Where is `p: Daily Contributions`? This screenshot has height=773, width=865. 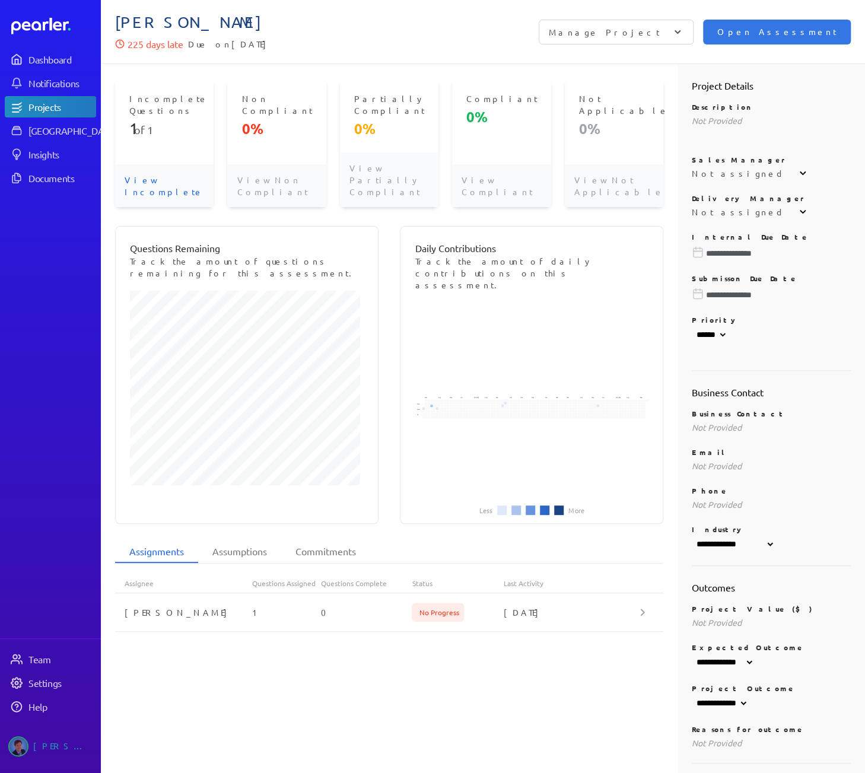
p: Daily Contributions is located at coordinates (531, 248).